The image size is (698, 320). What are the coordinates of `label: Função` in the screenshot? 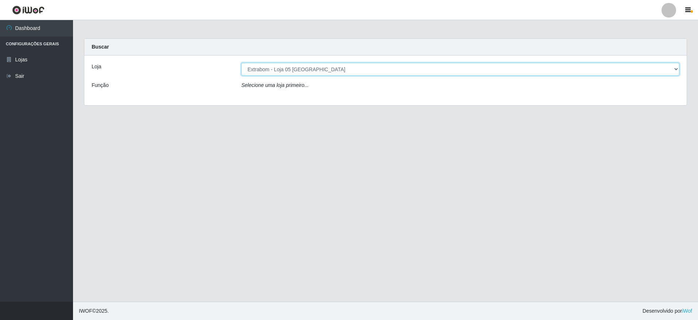 It's located at (100, 85).